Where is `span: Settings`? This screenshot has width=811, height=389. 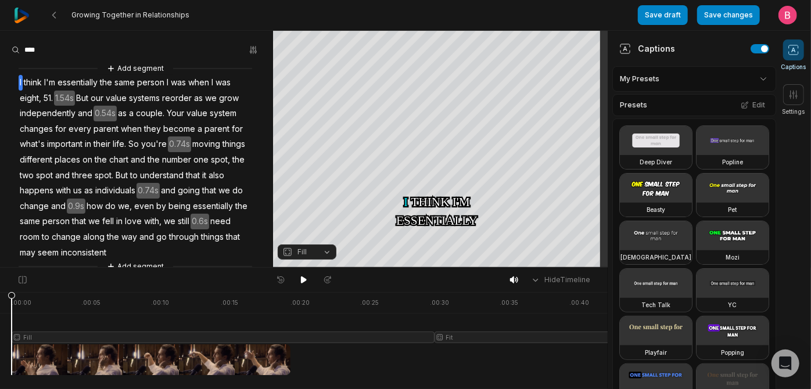
span: Settings is located at coordinates (793, 111).